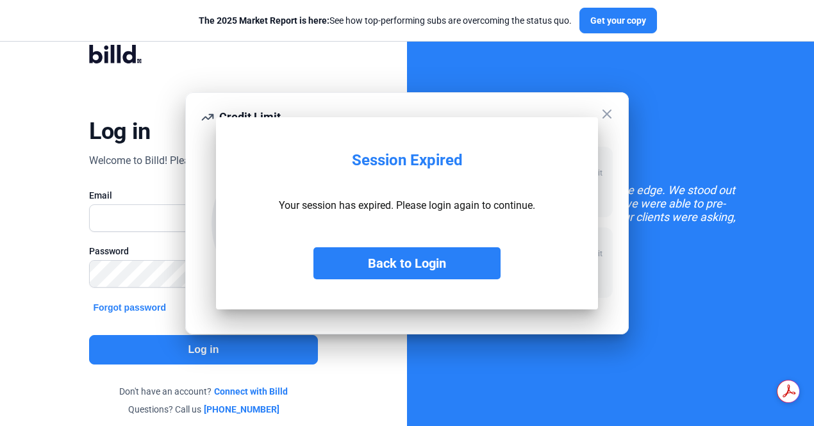 This screenshot has width=814, height=426. What do you see at coordinates (407, 160) in the screenshot?
I see `div: Session Expired` at bounding box center [407, 160].